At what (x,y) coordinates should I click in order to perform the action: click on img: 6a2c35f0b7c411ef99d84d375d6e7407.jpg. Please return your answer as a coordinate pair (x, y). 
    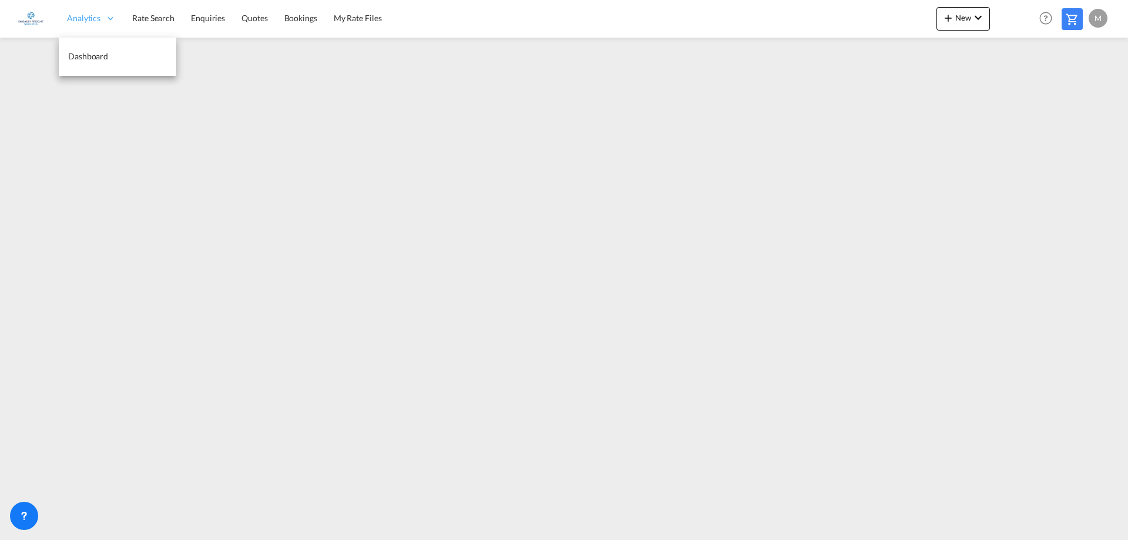
    Looking at the image, I should click on (31, 18).